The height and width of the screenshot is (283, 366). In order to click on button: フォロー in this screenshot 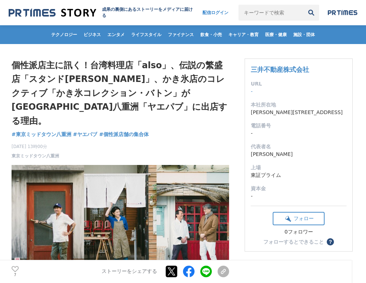, I will do `click(299, 218)`.